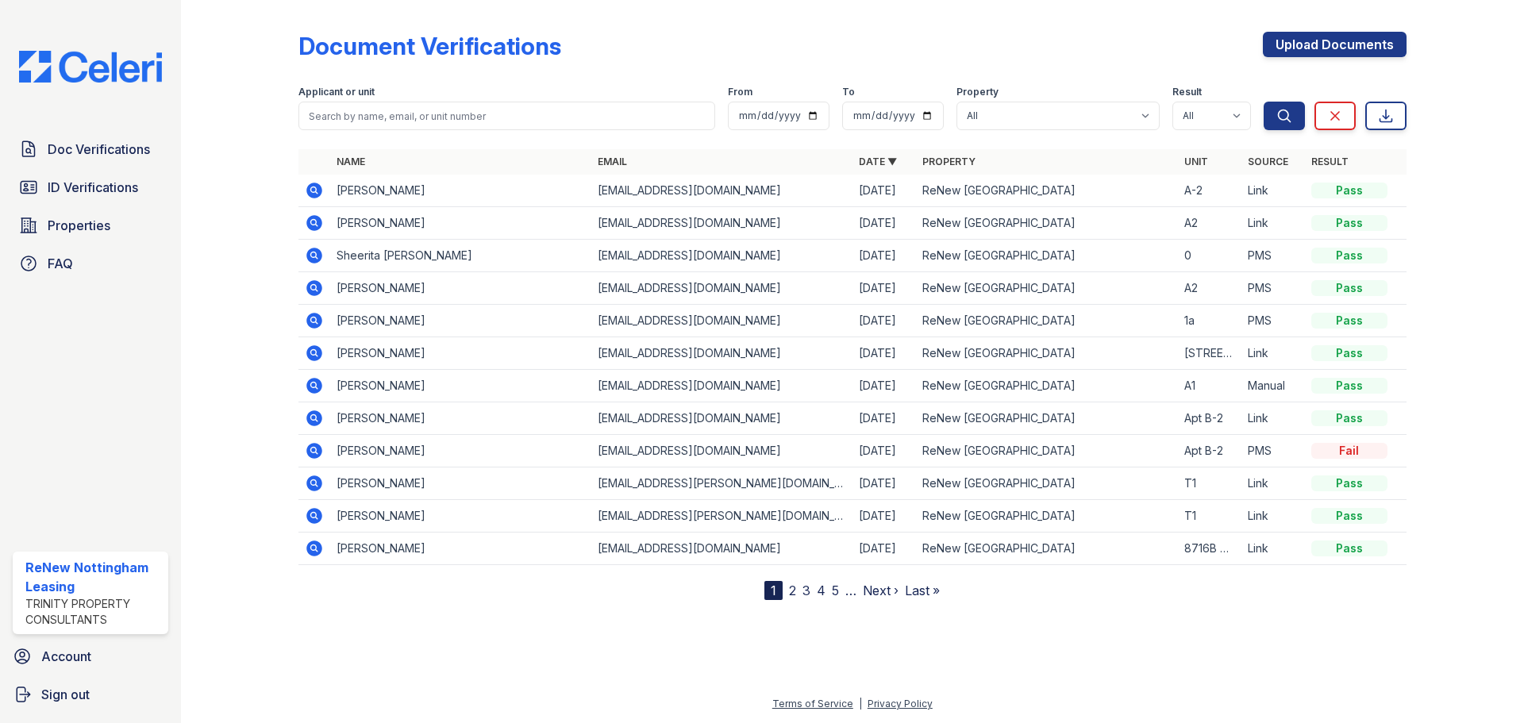  I want to click on a: Email, so click(612, 161).